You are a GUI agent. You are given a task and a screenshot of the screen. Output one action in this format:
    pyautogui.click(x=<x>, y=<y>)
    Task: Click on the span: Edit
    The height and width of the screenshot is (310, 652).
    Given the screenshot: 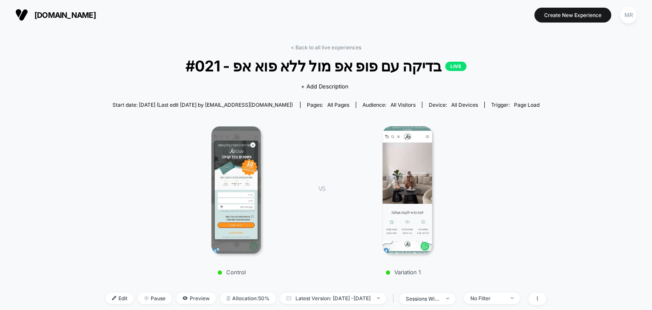 What is the action you would take?
    pyautogui.click(x=120, y=298)
    